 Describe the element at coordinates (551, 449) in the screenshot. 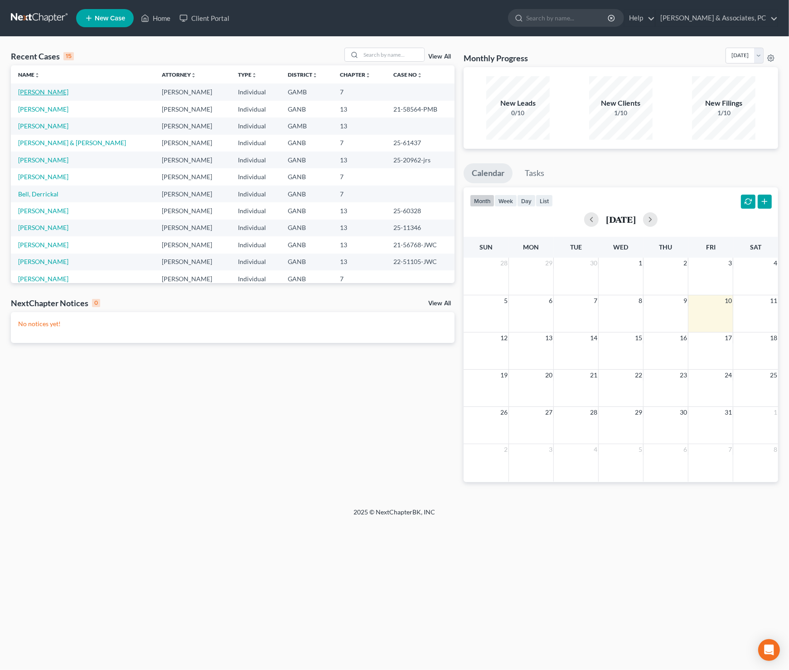

I see `span: 3` at that location.